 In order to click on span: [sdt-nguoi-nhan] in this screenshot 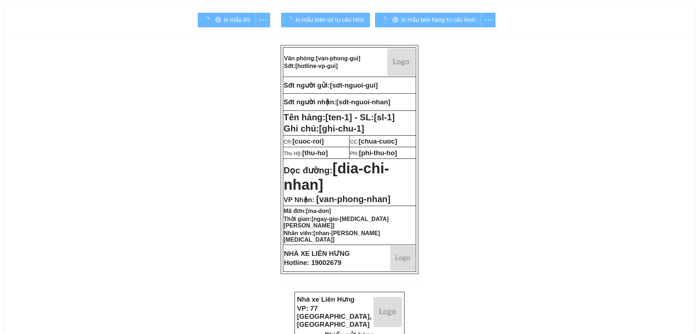, I will do `click(363, 102)`.